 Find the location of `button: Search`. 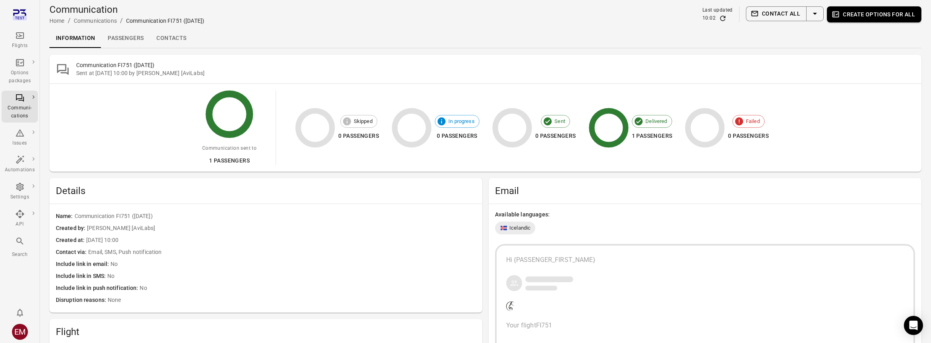

button: Search is located at coordinates (20, 247).